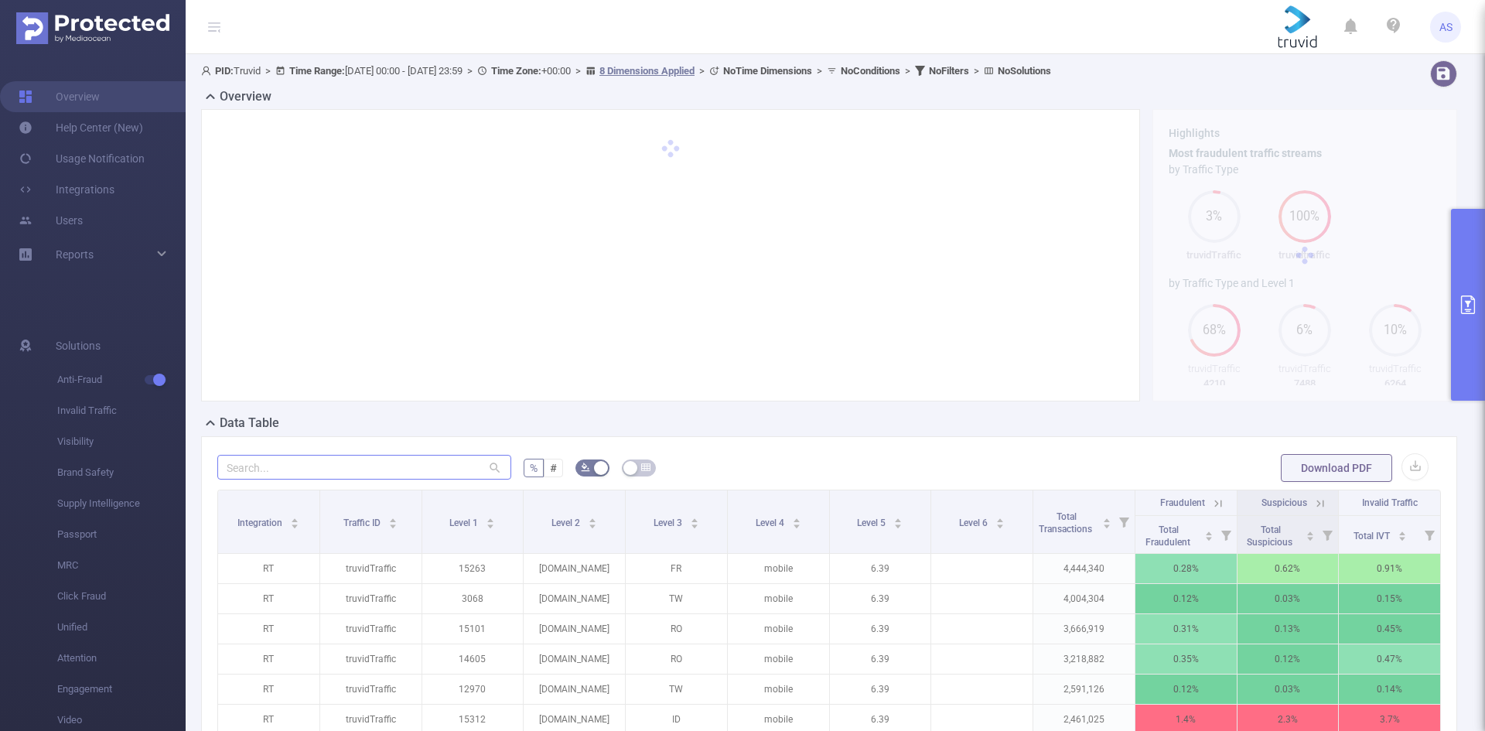 This screenshot has height=731, width=1485. I want to click on p: 2,591,126, so click(1083, 689).